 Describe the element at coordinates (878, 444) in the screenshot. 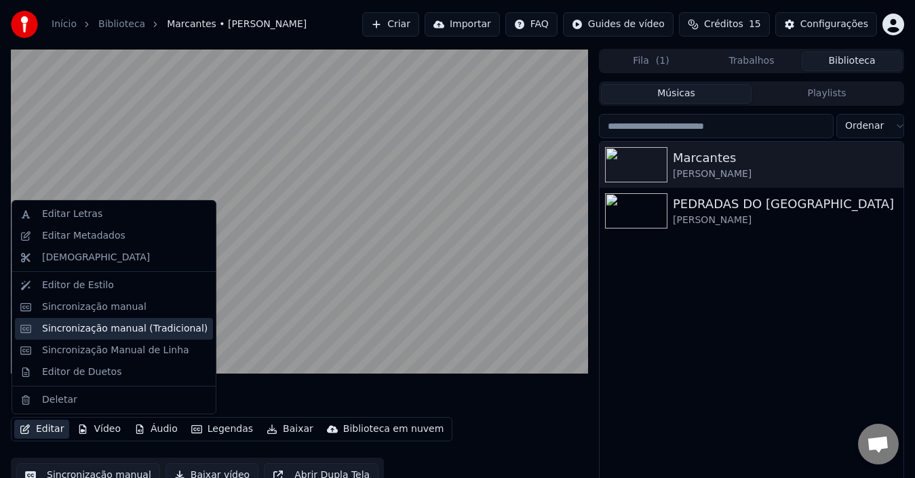

I see `a: Bate-papo aberto` at that location.